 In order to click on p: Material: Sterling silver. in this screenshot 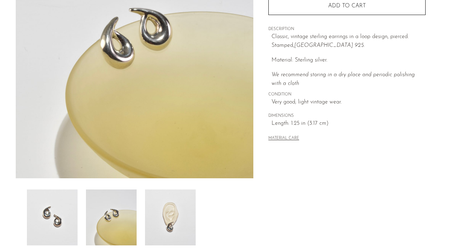, I will do `click(348, 60)`.